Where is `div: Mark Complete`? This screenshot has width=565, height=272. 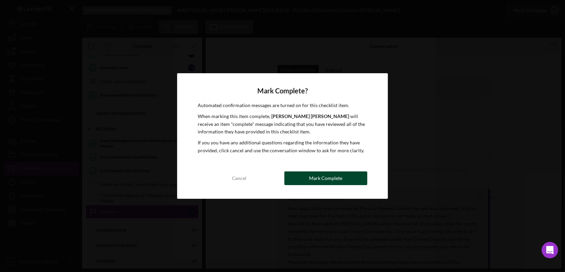
div: Mark Complete is located at coordinates (326, 179).